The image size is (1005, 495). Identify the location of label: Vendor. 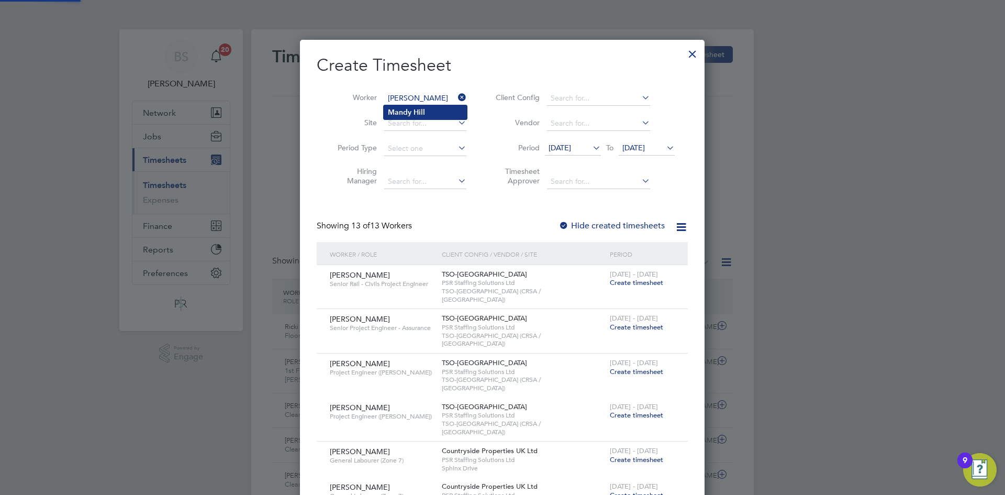
(516, 122).